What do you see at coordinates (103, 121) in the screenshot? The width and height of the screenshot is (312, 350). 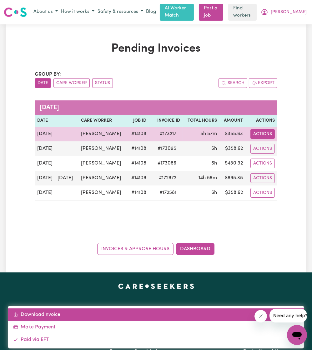 I see `th: Care Worker` at bounding box center [103, 121].